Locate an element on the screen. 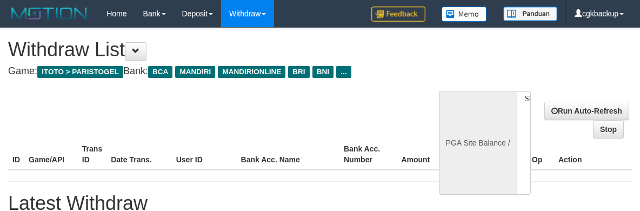  th: Game/API is located at coordinates (51, 154).